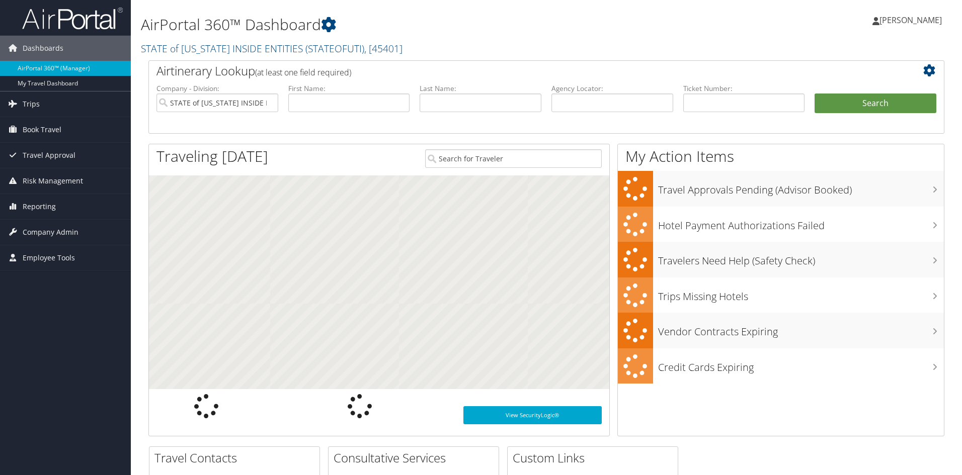 This screenshot has height=475, width=962. Describe the element at coordinates (217, 89) in the screenshot. I see `label: Company - Division:` at that location.